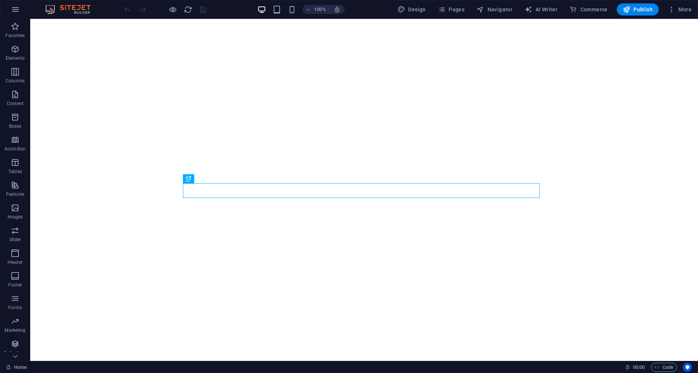 This screenshot has width=698, height=373. I want to click on span: Design, so click(412, 9).